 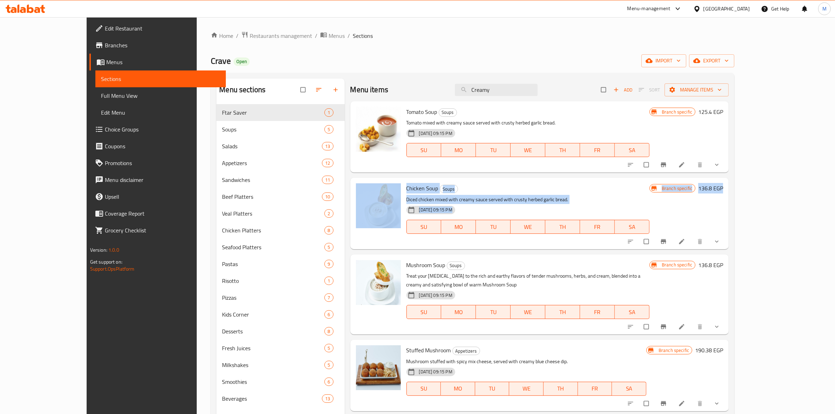 I want to click on div: Kids Corner, so click(x=273, y=315).